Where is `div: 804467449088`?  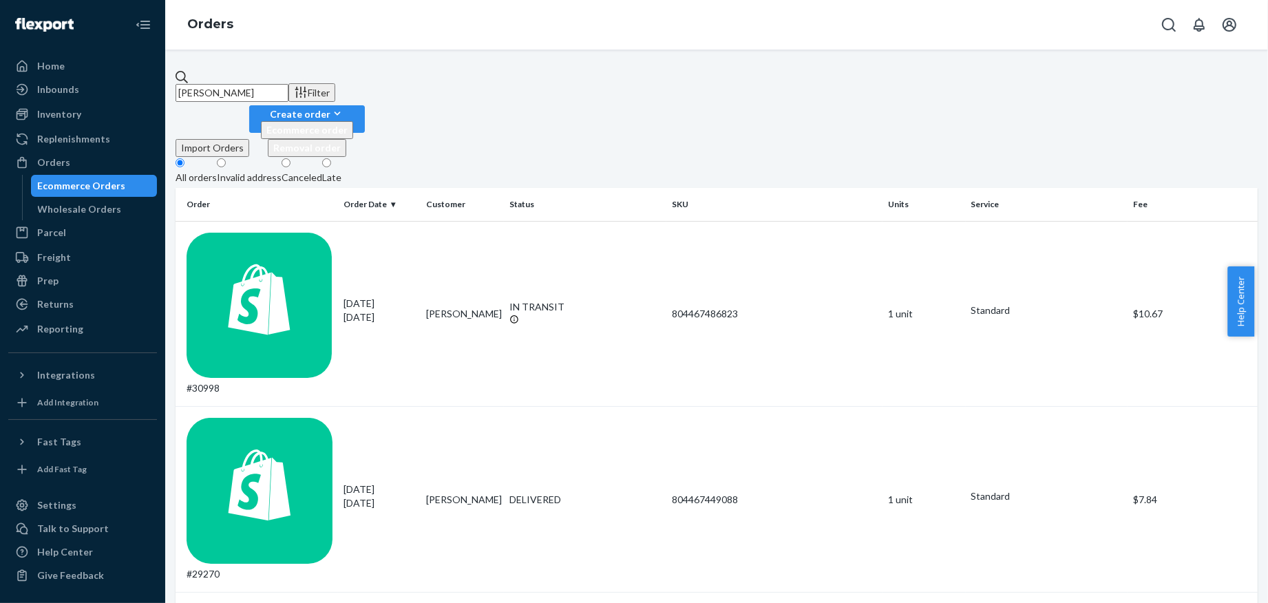 div: 804467449088 is located at coordinates (774, 500).